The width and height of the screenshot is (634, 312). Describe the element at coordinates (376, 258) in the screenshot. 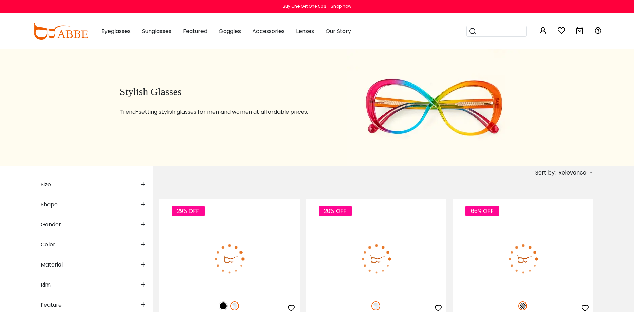

I see `img: Fclear Girt - TR ,Universal Bridge Fit` at that location.